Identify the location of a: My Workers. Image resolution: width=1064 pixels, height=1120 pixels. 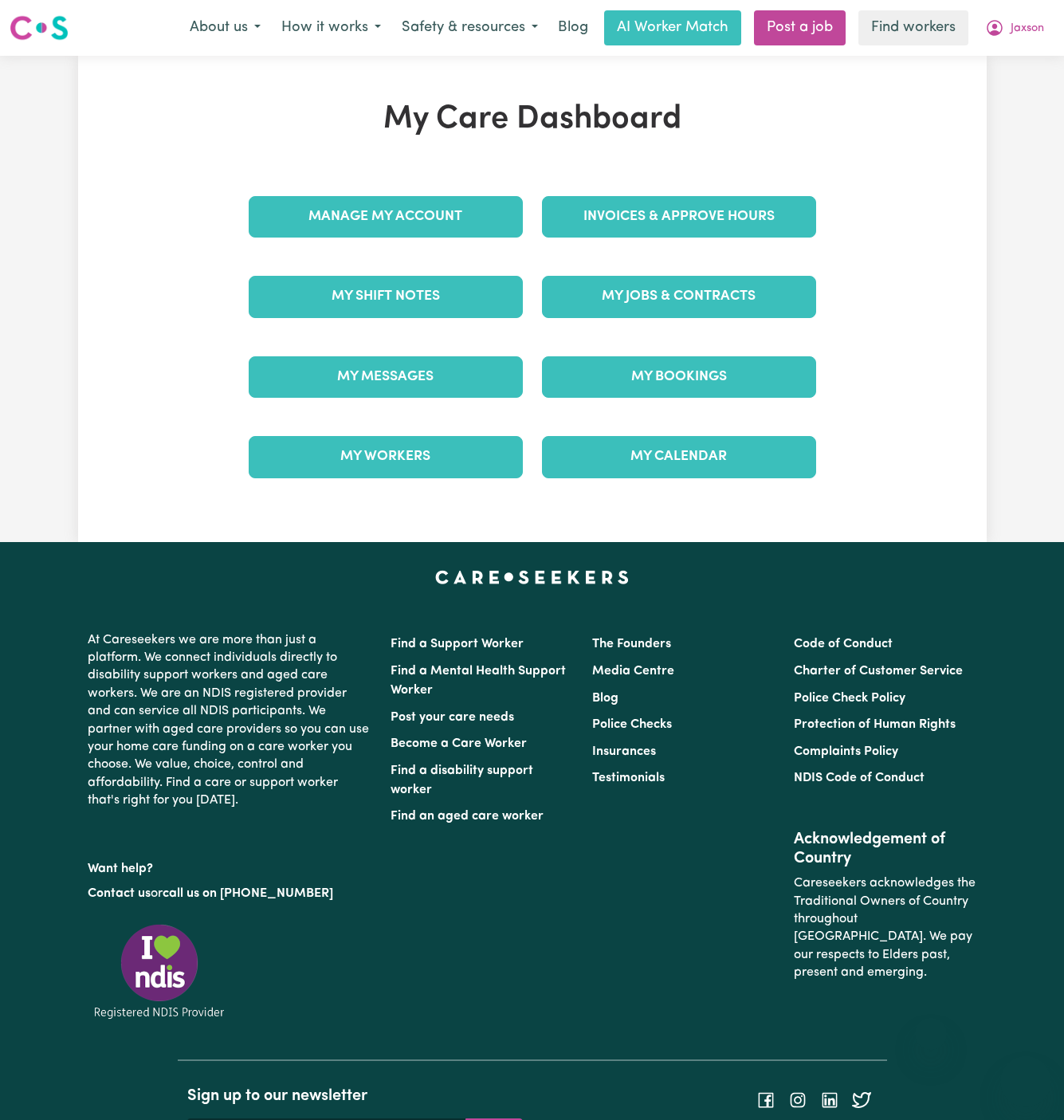
(386, 457).